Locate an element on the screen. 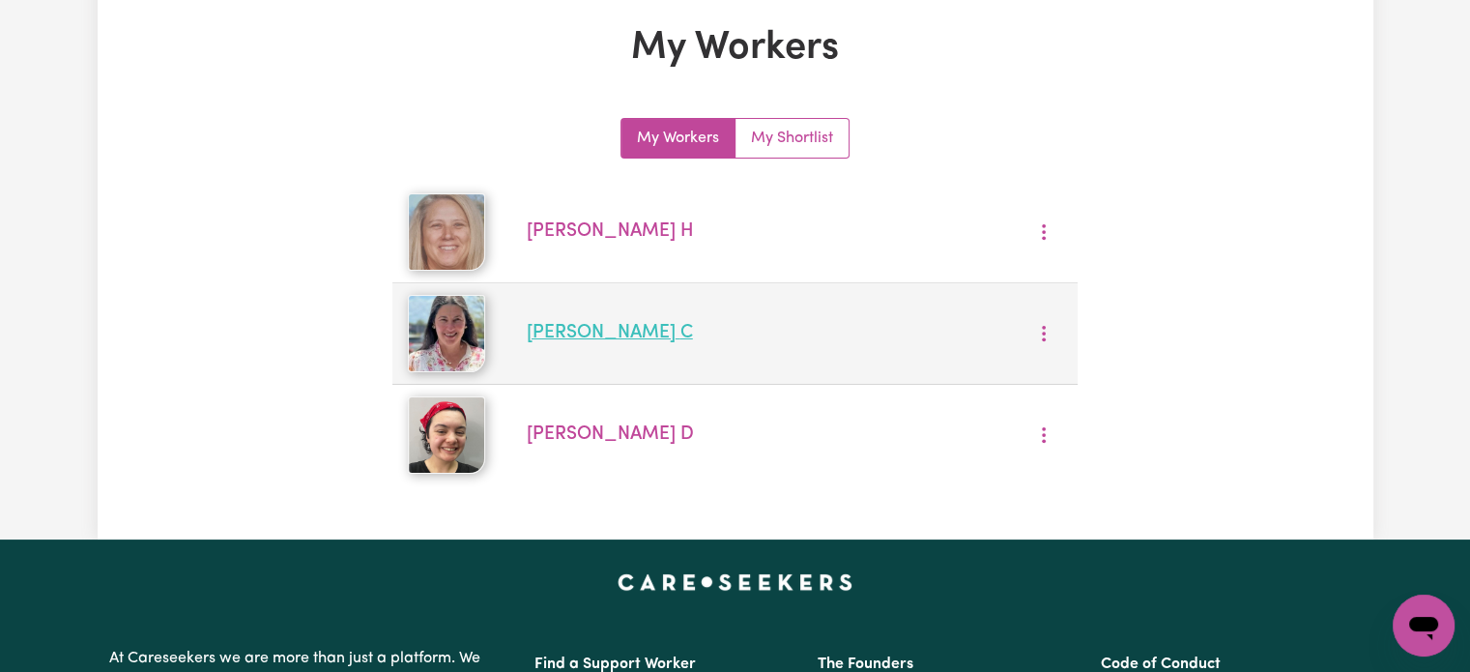 Image resolution: width=1470 pixels, height=672 pixels. a: Careseekers home page is located at coordinates (734, 582).